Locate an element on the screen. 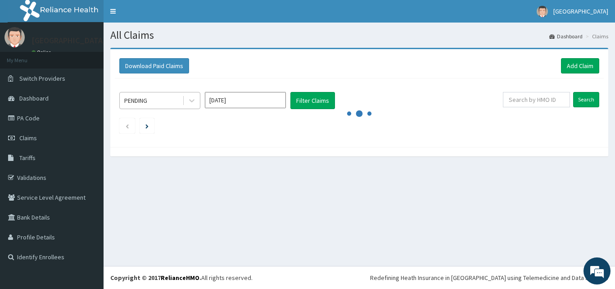 The height and width of the screenshot is (289, 615). span: Dashboard is located at coordinates (34, 98).